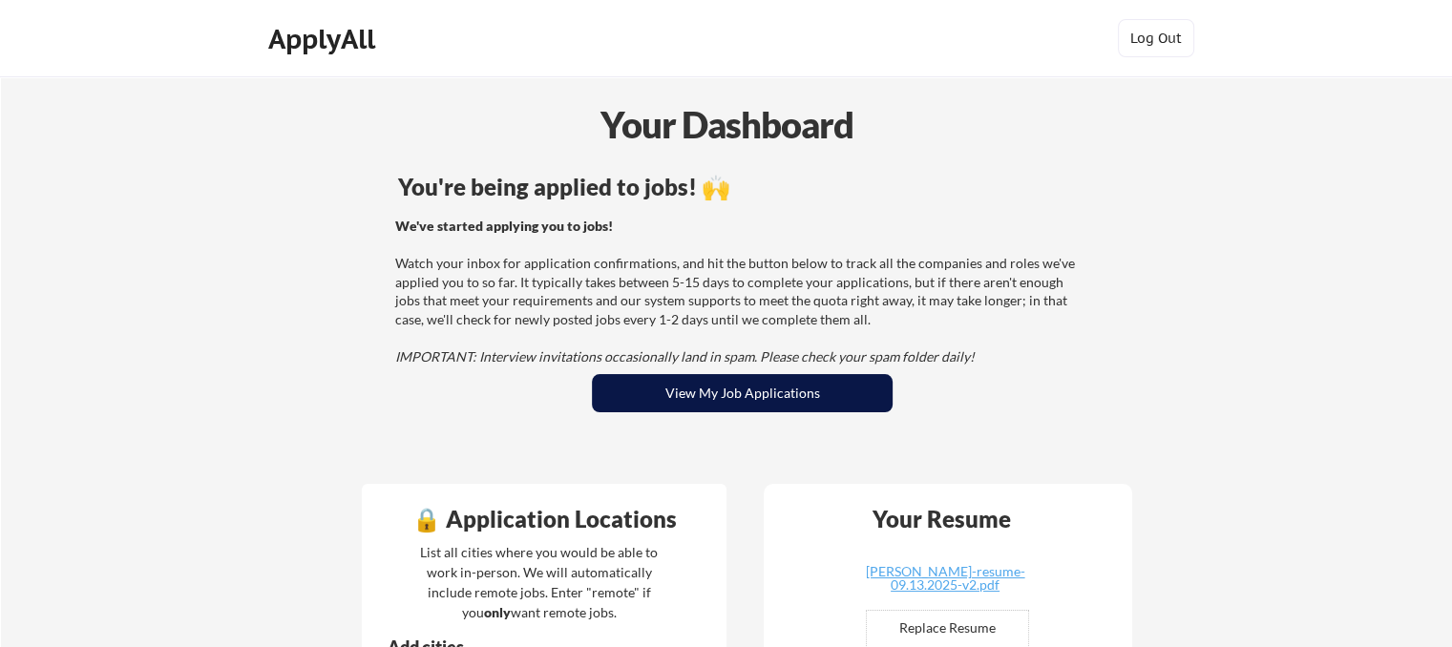 The image size is (1452, 647). What do you see at coordinates (544, 519) in the screenshot?
I see `div: 🔒 Application Locations` at bounding box center [544, 519].